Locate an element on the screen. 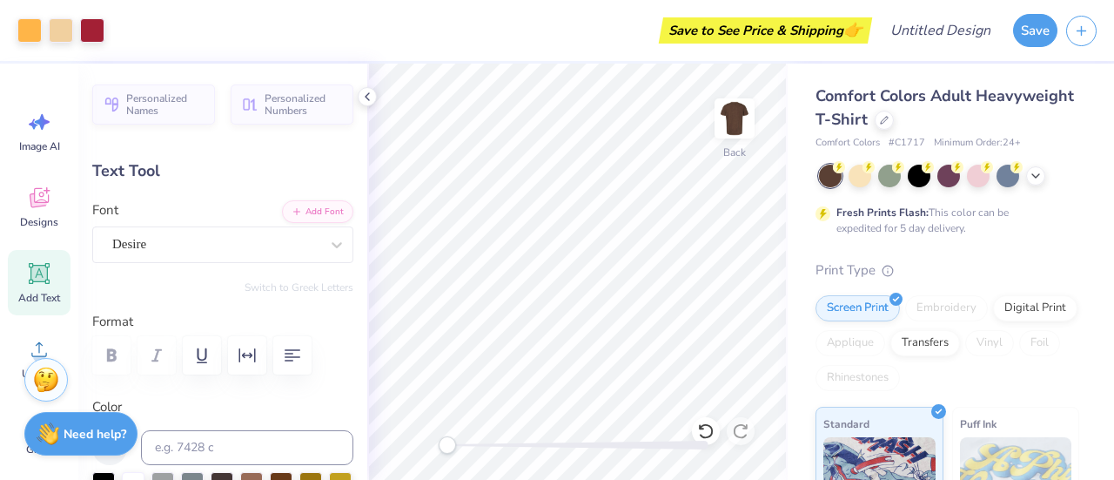  span: Comfort Colors Adult Heavyweight T-Shirt is located at coordinates (944, 107).